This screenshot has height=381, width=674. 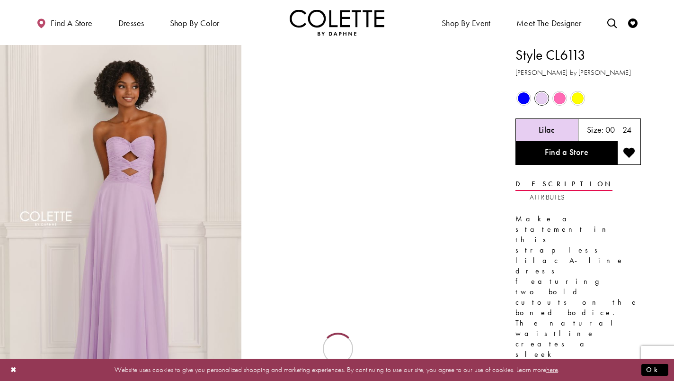 What do you see at coordinates (549, 23) in the screenshot?
I see `span: Meet the designer` at bounding box center [549, 23].